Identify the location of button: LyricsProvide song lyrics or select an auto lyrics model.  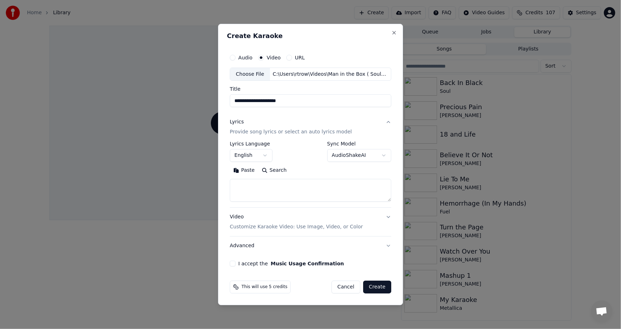
(311, 127).